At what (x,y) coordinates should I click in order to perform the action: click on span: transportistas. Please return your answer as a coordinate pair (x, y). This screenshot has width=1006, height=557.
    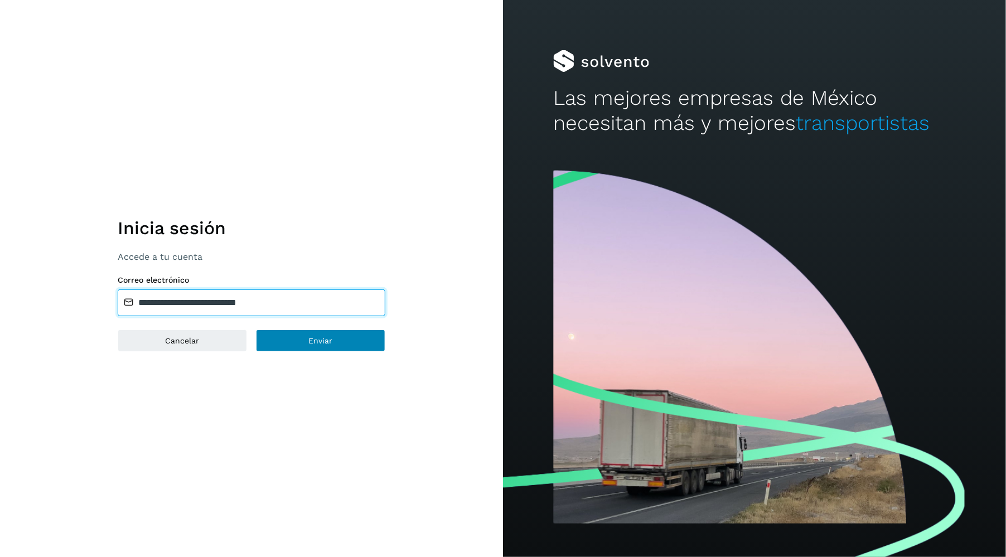
    Looking at the image, I should click on (863, 123).